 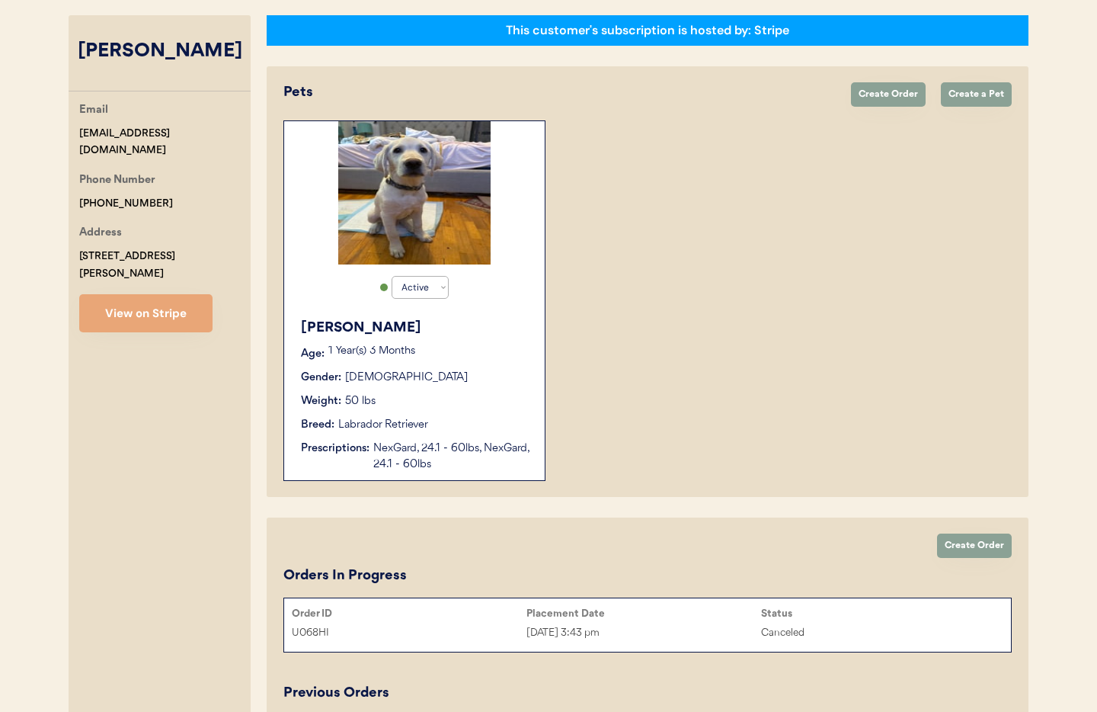 What do you see at coordinates (360, 401) in the screenshot?
I see `div: 50 lbs` at bounding box center [360, 401].